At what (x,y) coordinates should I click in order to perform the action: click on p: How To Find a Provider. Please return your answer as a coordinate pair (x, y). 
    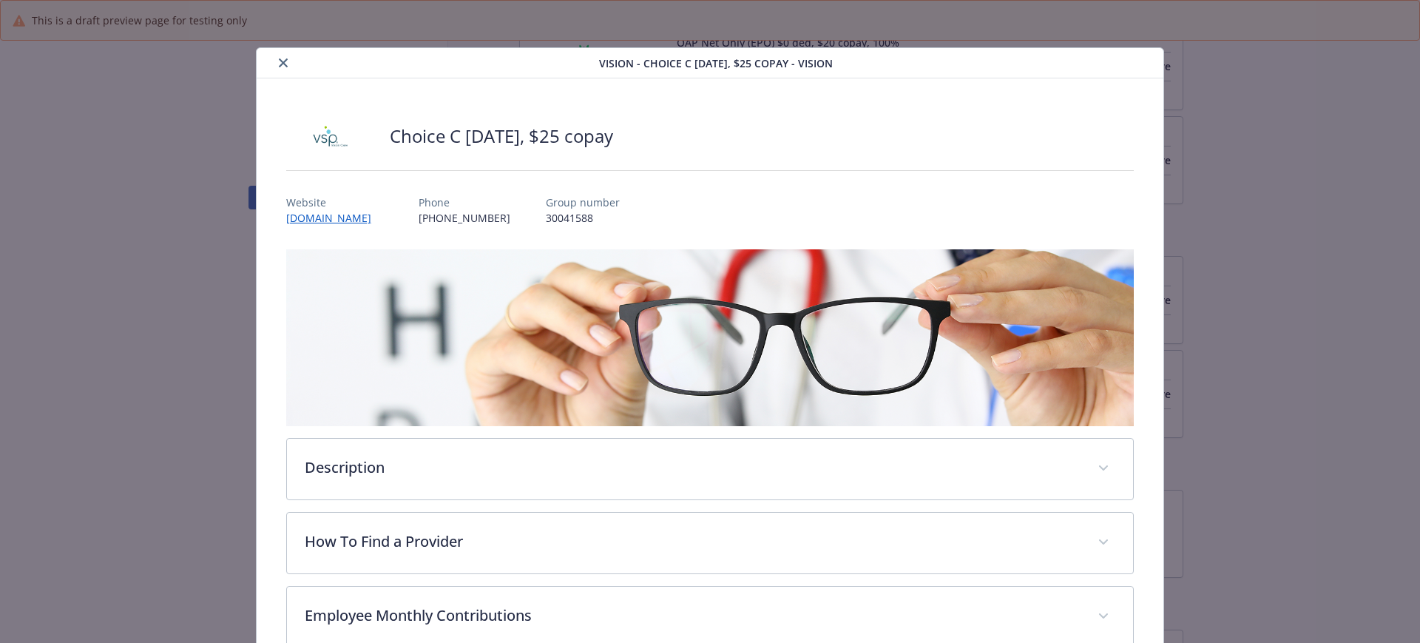
    Looking at the image, I should click on (692, 541).